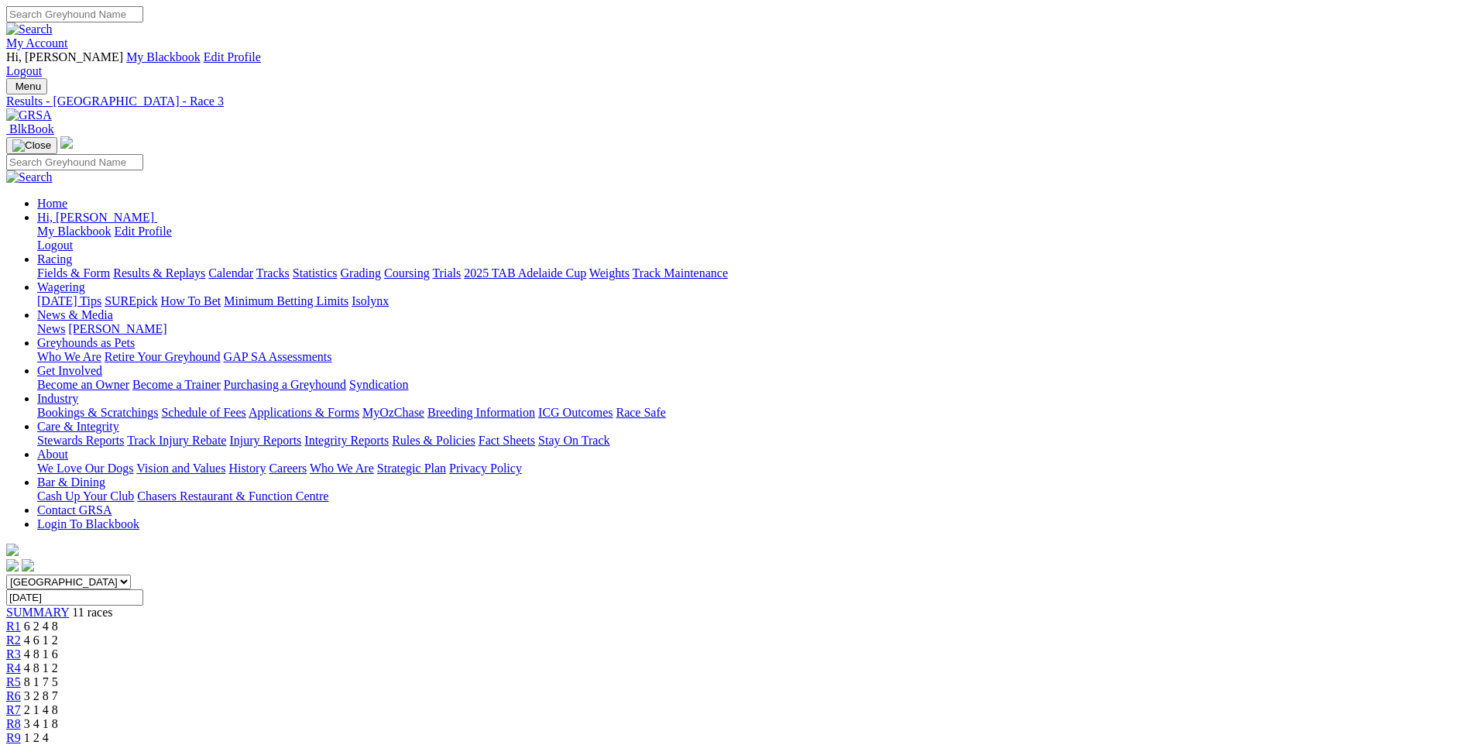  I want to click on span: 11 races, so click(92, 612).